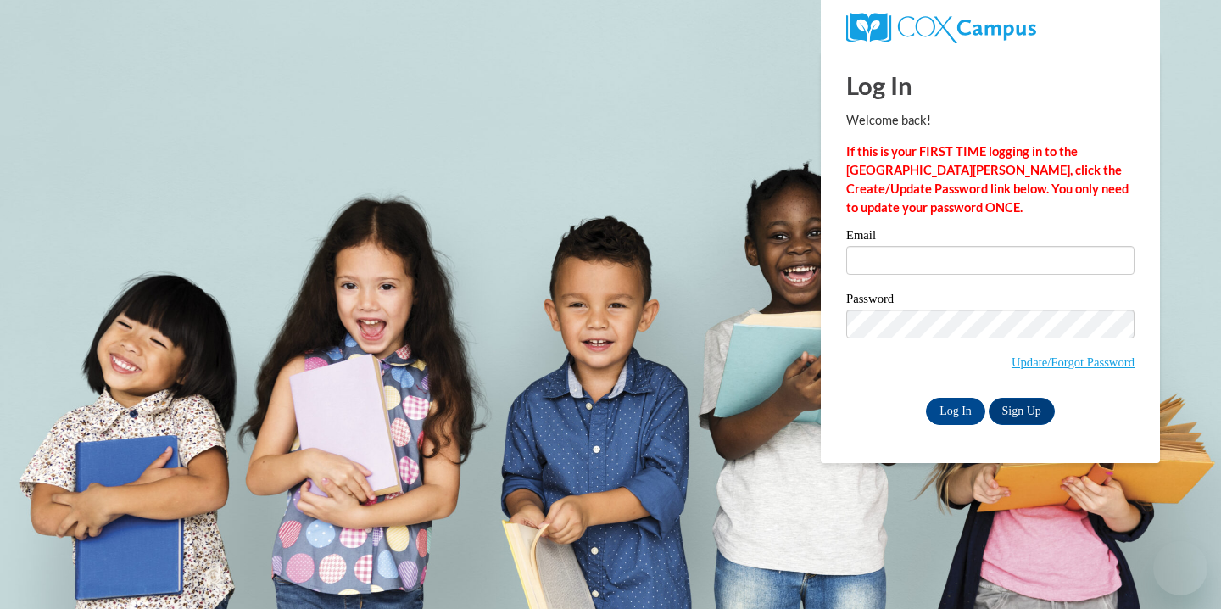  What do you see at coordinates (990, 120) in the screenshot?
I see `p: Welcome back!` at bounding box center [990, 120].